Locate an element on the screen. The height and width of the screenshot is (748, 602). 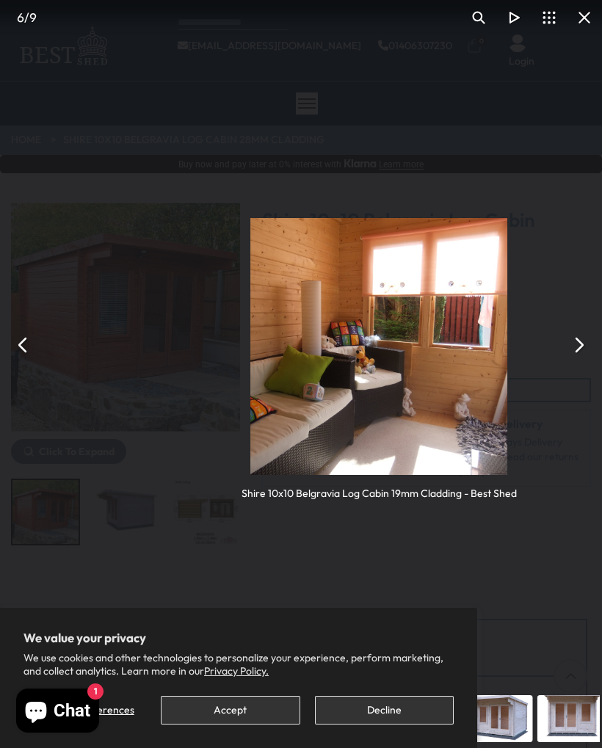
button: Next is located at coordinates (578, 345).